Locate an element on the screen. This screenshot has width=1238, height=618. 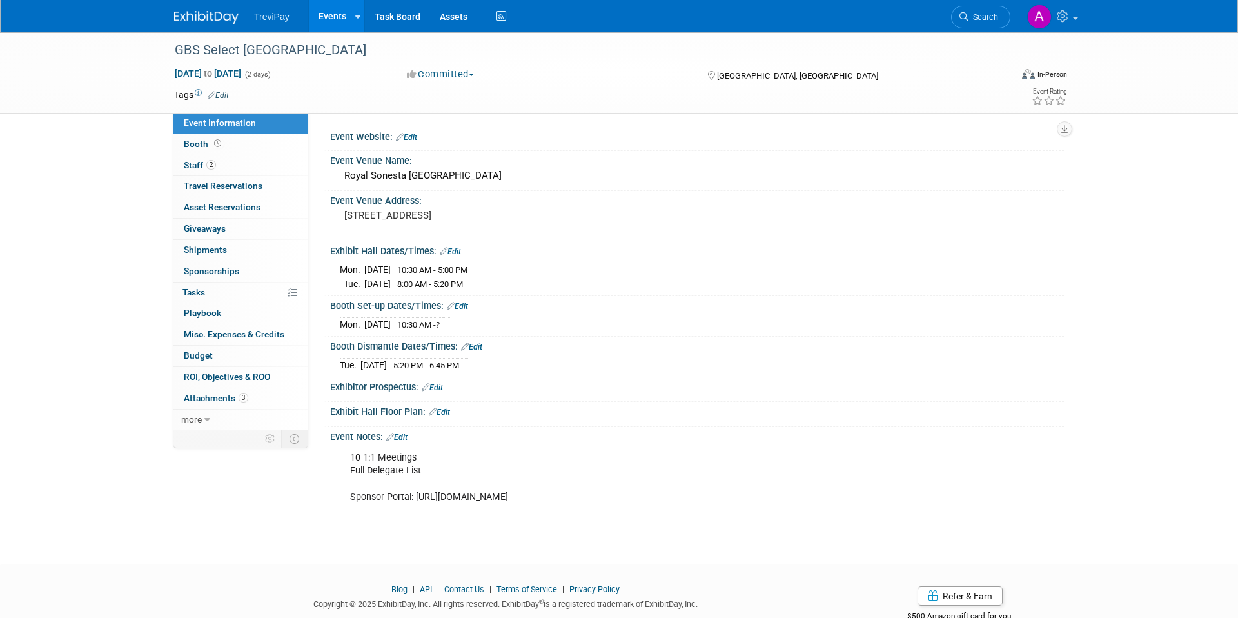
a: Playbook is located at coordinates (240, 313).